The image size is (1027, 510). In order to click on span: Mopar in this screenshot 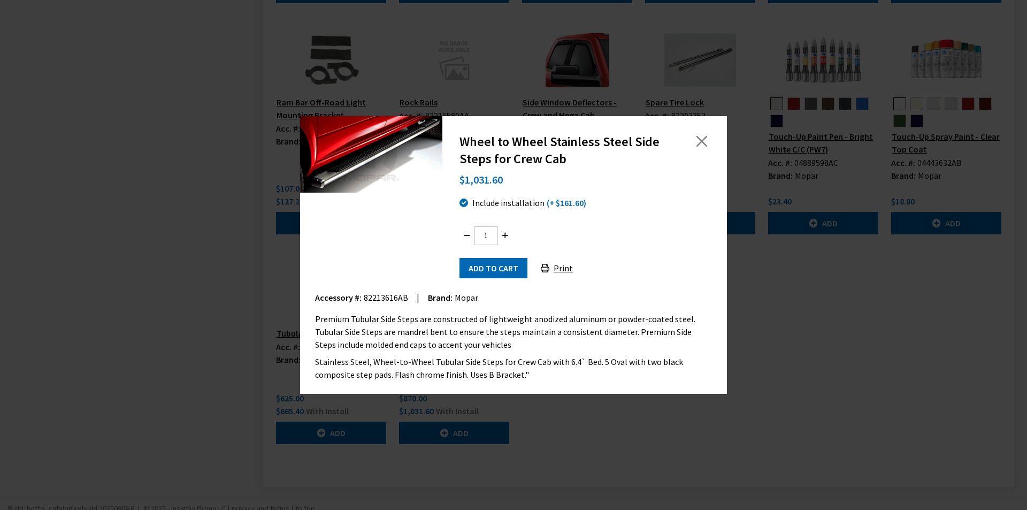, I will do `click(467, 297)`.